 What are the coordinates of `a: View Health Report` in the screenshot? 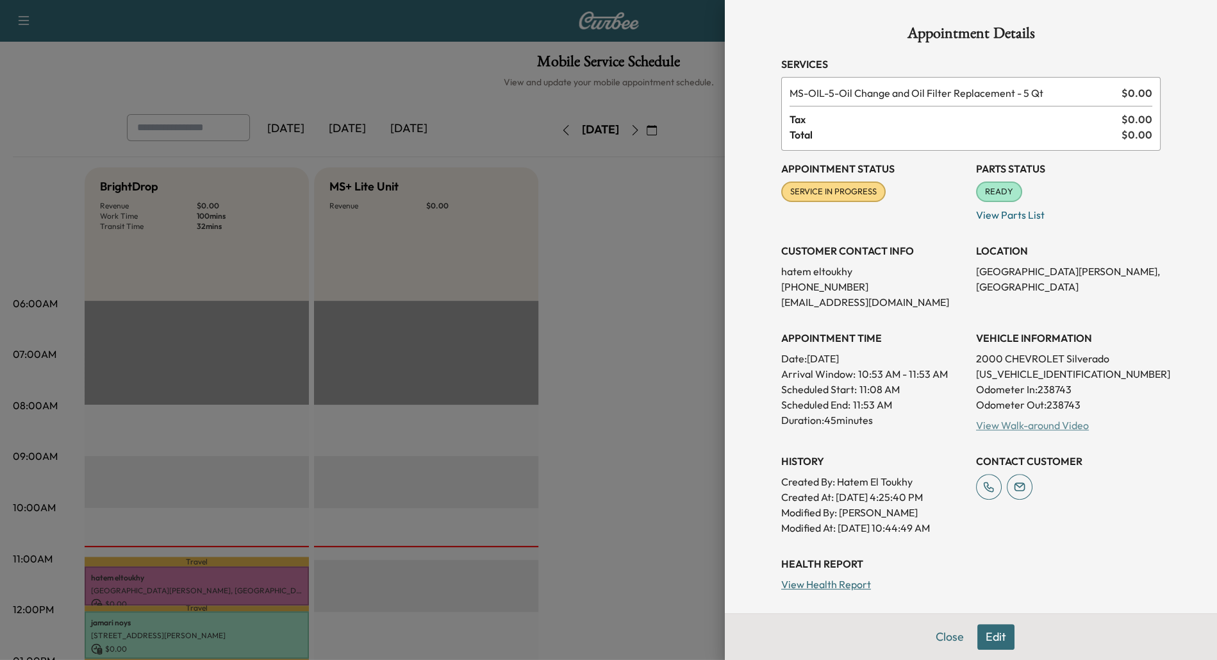 It's located at (826, 584).